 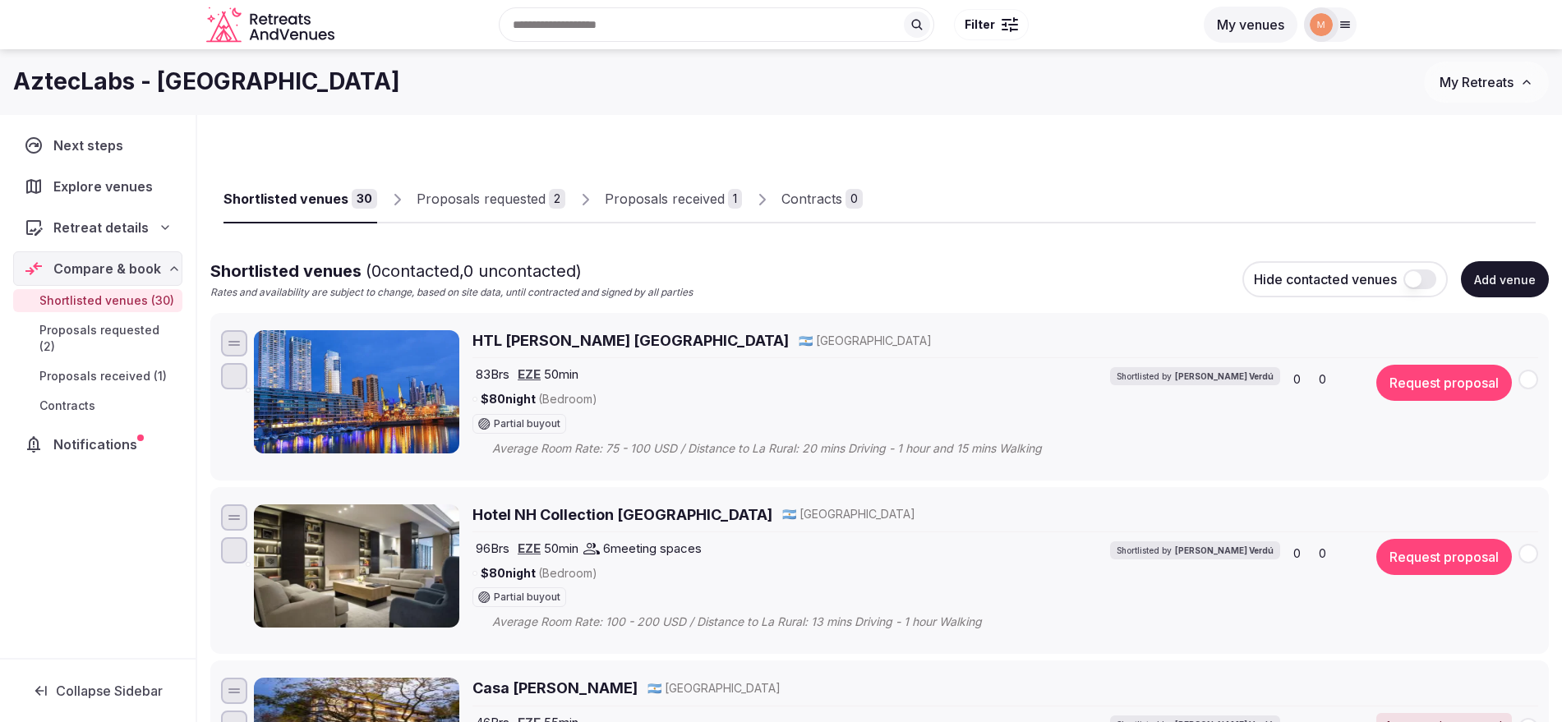 What do you see at coordinates (91, 145) in the screenshot?
I see `span: Next steps` at bounding box center [91, 145].